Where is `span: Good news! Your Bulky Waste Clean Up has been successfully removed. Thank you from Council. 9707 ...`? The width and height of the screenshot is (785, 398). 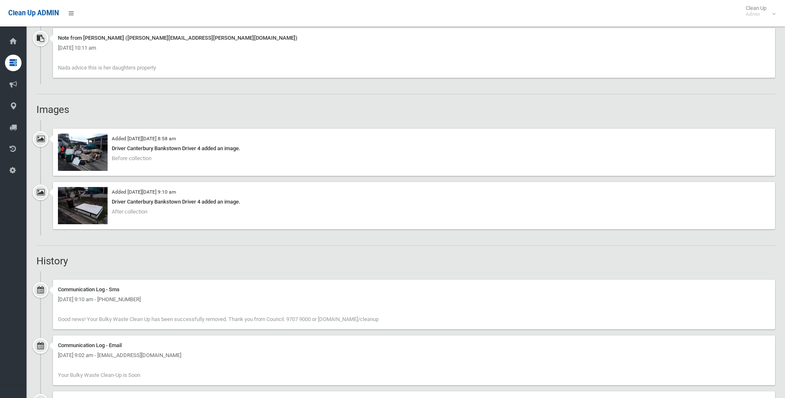
span: Good news! Your Bulky Waste Clean Up has been successfully removed. Thank you from Council. 9707 ... is located at coordinates (218, 319).